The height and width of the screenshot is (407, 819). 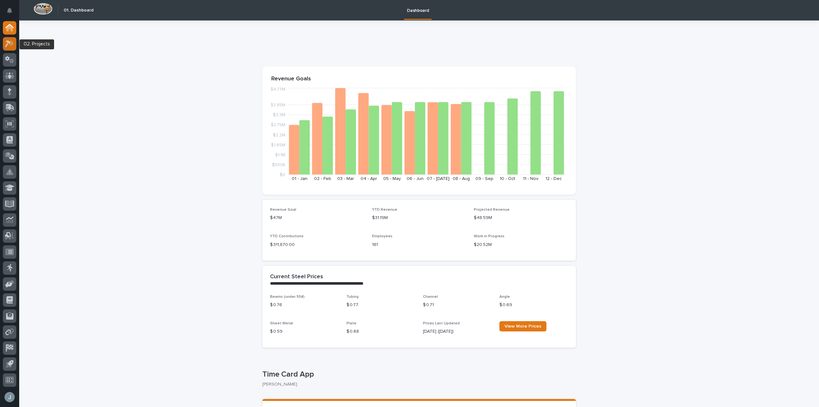 What do you see at coordinates (280, 155) in the screenshot?
I see `tspan: $1.1M` at bounding box center [280, 155].